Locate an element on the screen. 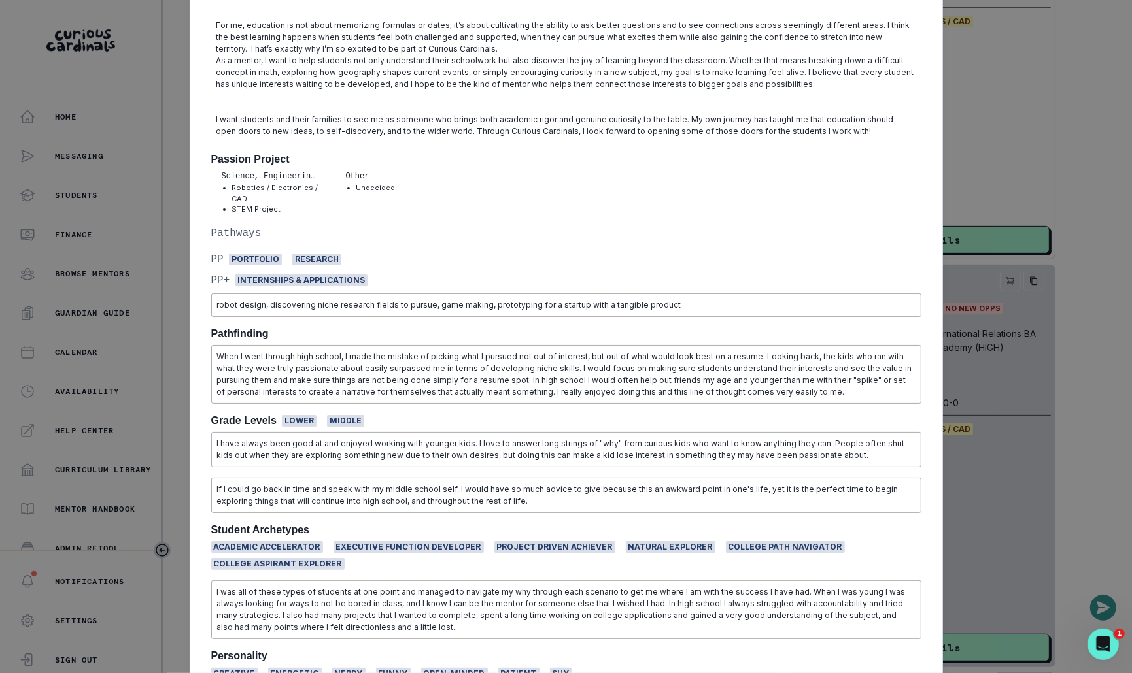  p: robot design, discovering niche research fields to pursue, game making, prototyping for a startup... is located at coordinates (566, 305).